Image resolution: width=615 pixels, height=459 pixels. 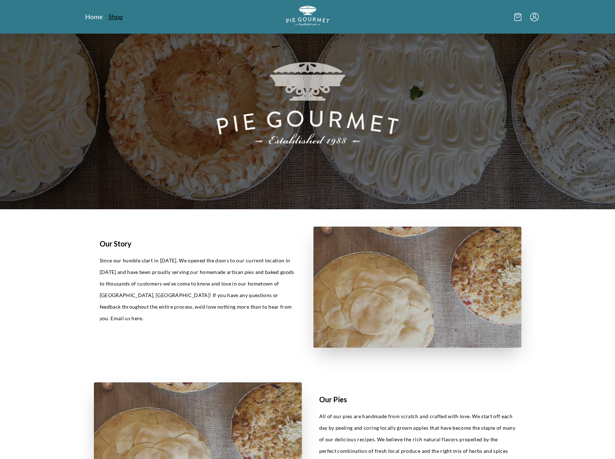 What do you see at coordinates (418, 399) in the screenshot?
I see `h1: Our Pies` at bounding box center [418, 399].